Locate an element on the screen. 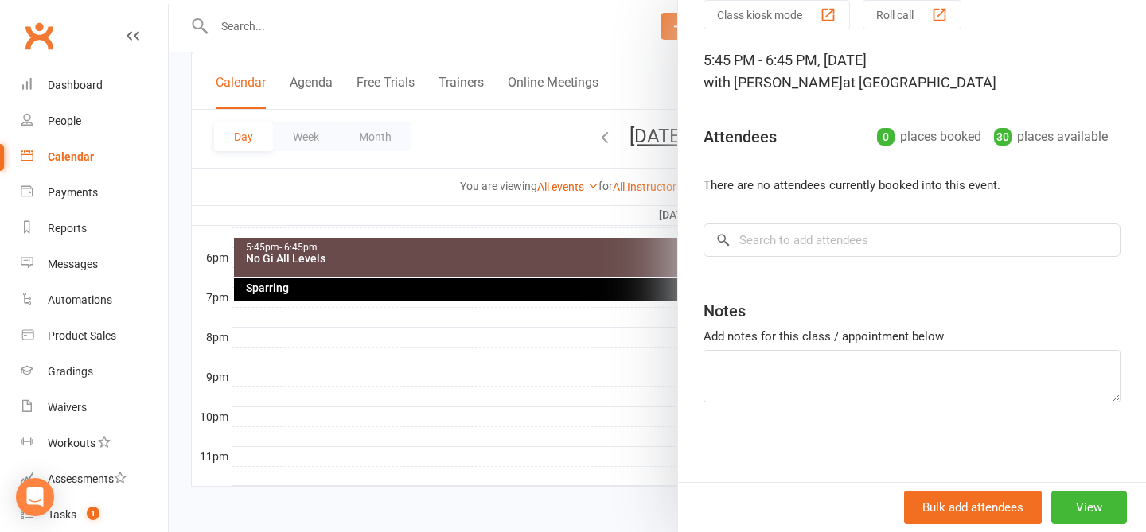 The image size is (1146, 532). div: Notes is located at coordinates (724, 311).